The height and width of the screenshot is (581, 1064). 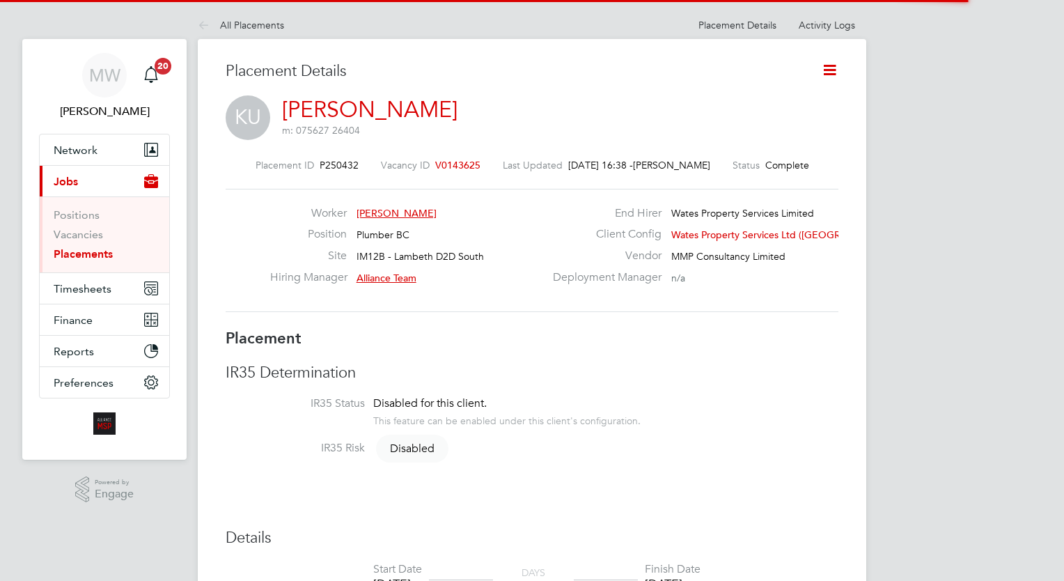 I want to click on span: Plumber BC, so click(x=383, y=235).